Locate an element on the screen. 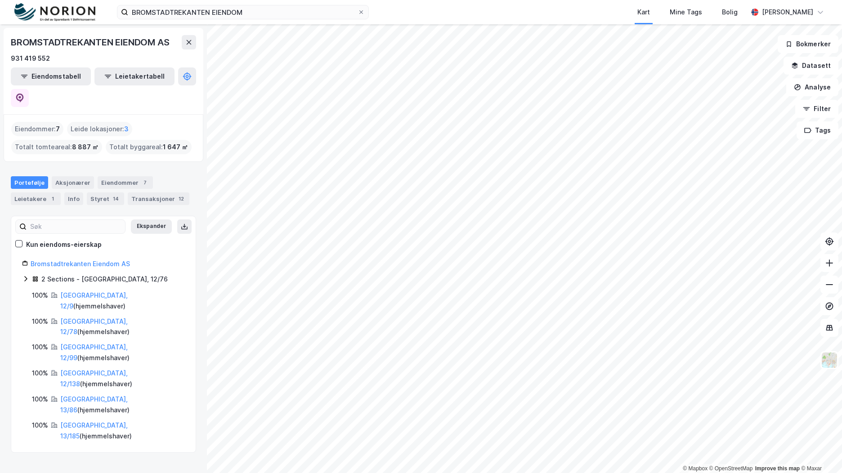  div: Aksjonærer is located at coordinates (73, 183).